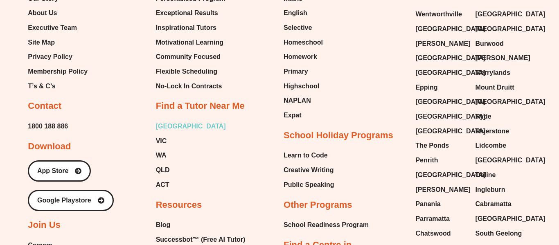 The image size is (559, 245). Describe the element at coordinates (161, 141) in the screenshot. I see `span: VIC` at that location.